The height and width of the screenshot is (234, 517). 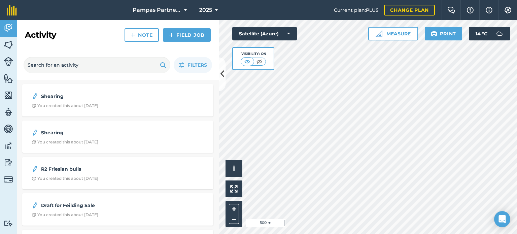 What do you see at coordinates (94, 205) in the screenshot?
I see `strong: Draft for Feilding Sale` at bounding box center [94, 205].